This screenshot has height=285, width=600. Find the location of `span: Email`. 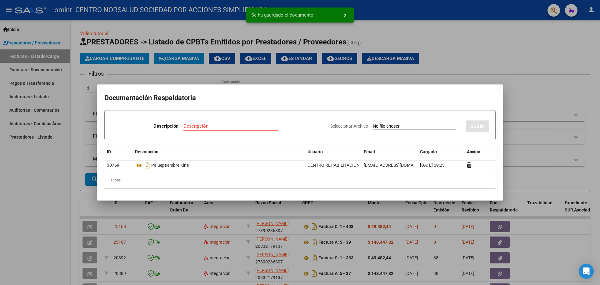

span: Email is located at coordinates (369, 152).